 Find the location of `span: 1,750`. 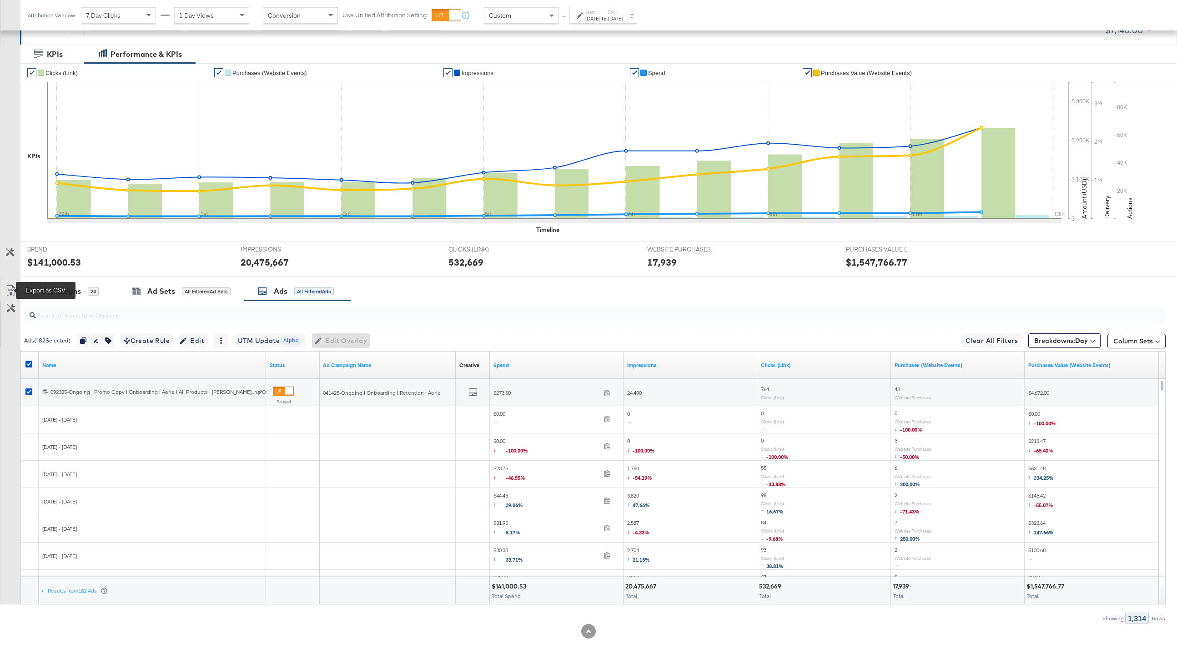

span: 1,750 is located at coordinates (639, 474).